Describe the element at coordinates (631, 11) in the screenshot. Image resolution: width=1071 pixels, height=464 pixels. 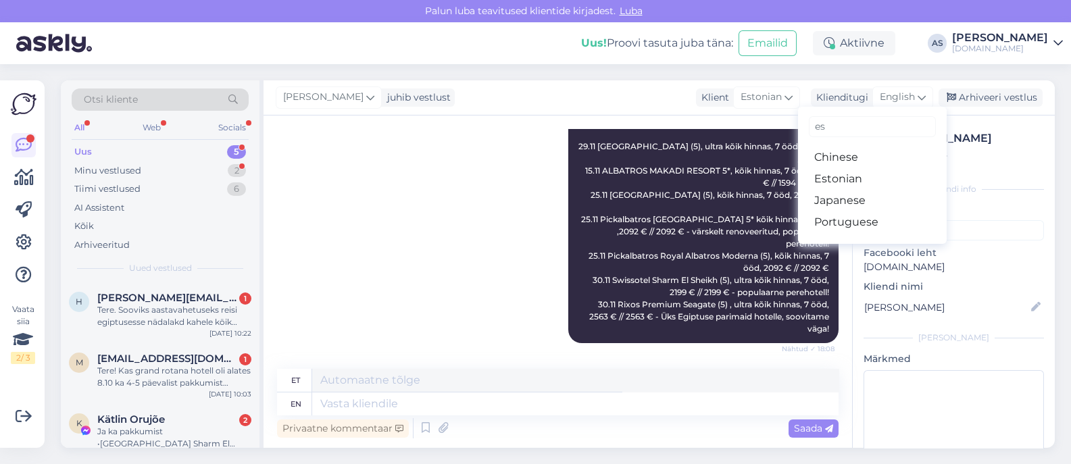
I see `span: Luba` at that location.